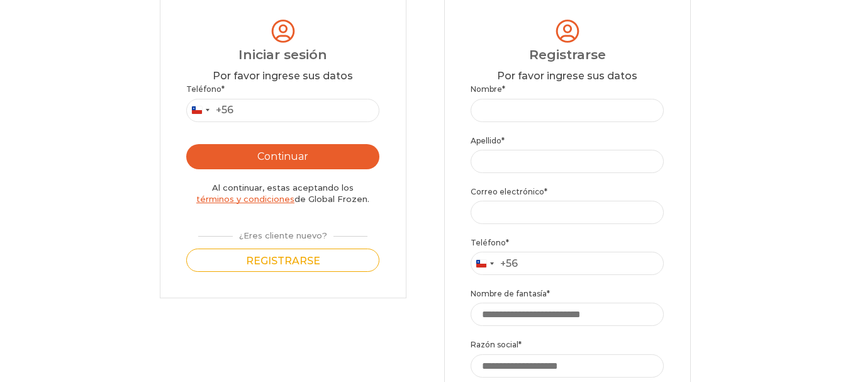  I want to click on label: Nombre de fantasía, so click(568, 293).